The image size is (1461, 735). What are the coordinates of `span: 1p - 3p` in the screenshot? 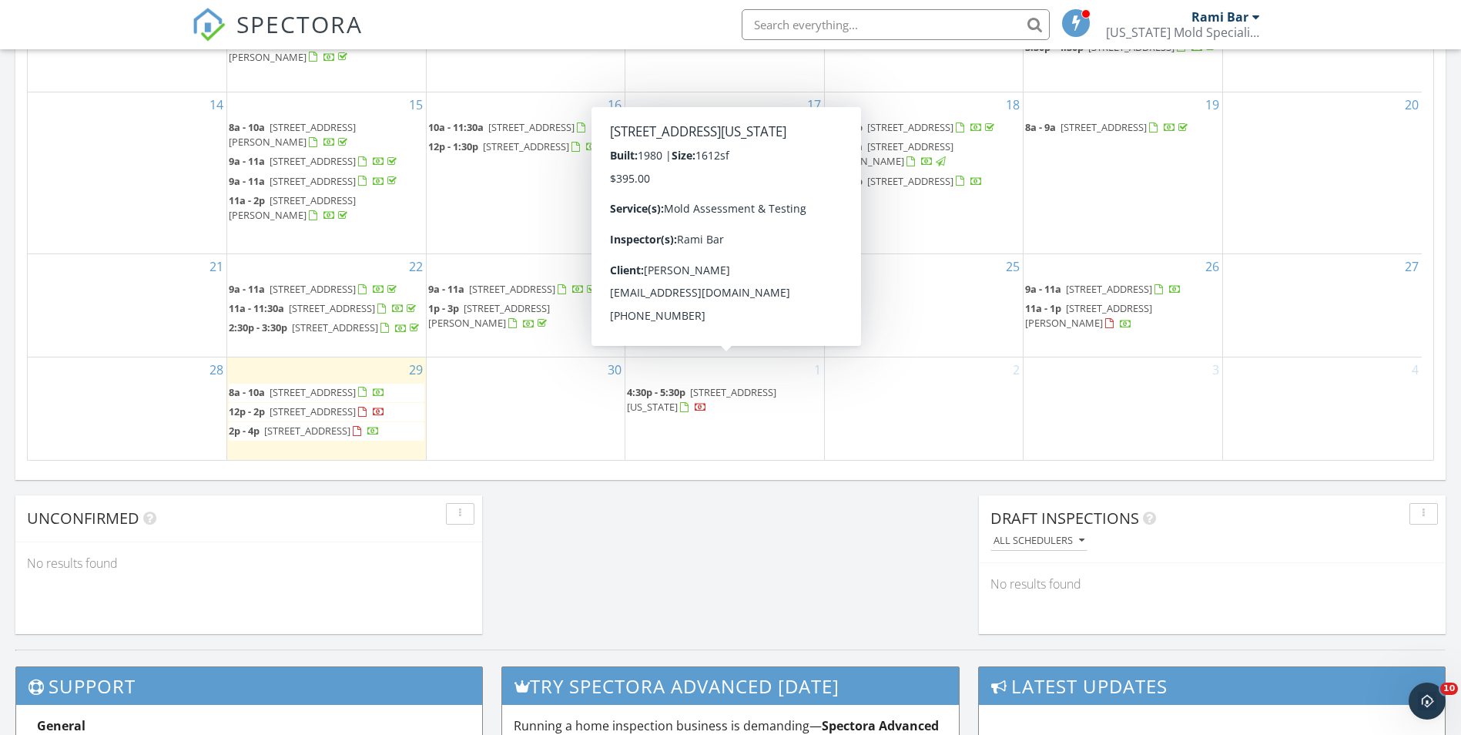 It's located at (444, 308).